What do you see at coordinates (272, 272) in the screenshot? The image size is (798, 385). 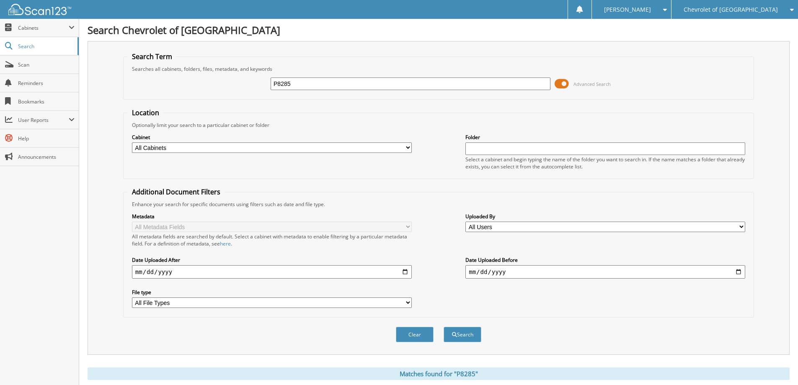 I see `input: start` at bounding box center [272, 272].